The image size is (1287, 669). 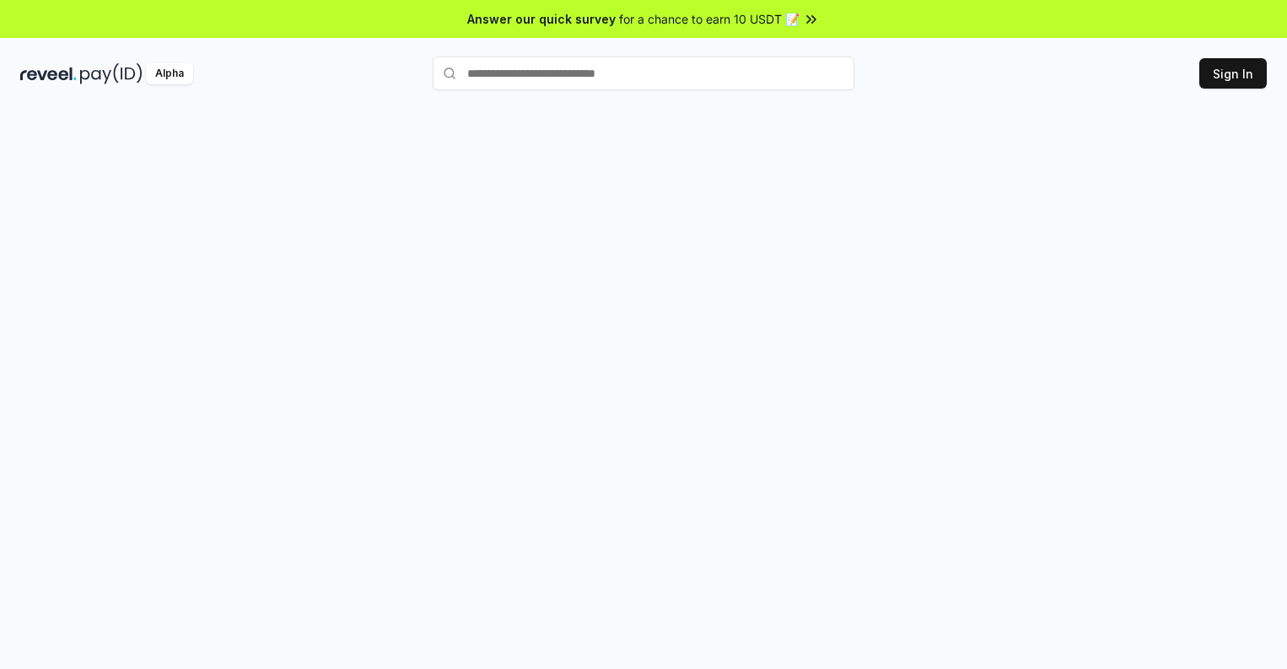 I want to click on img: reveel_dark, so click(x=48, y=73).